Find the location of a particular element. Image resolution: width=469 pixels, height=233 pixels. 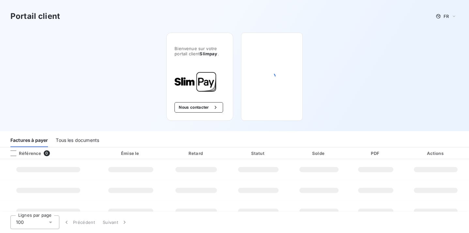

span: 100 is located at coordinates (20, 223).